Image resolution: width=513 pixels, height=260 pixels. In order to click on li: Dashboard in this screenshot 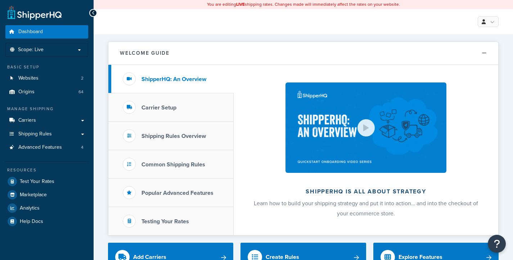, I will do `click(47, 32)`.